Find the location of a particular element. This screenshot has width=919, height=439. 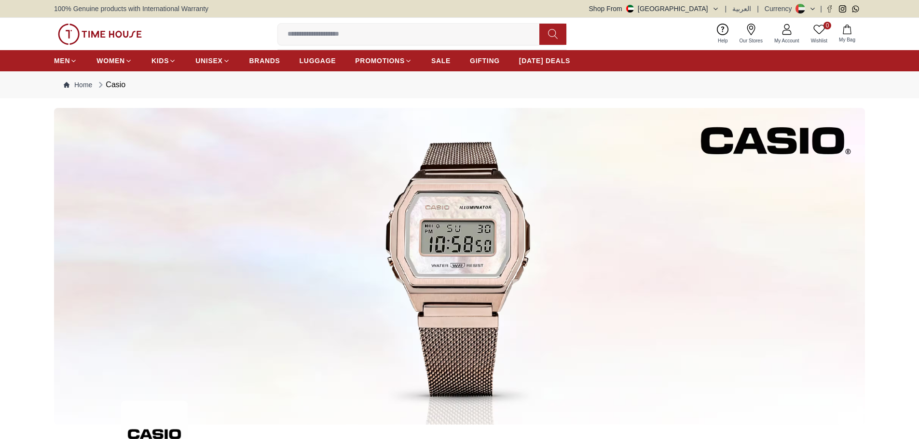

div: Currency is located at coordinates (780, 9).